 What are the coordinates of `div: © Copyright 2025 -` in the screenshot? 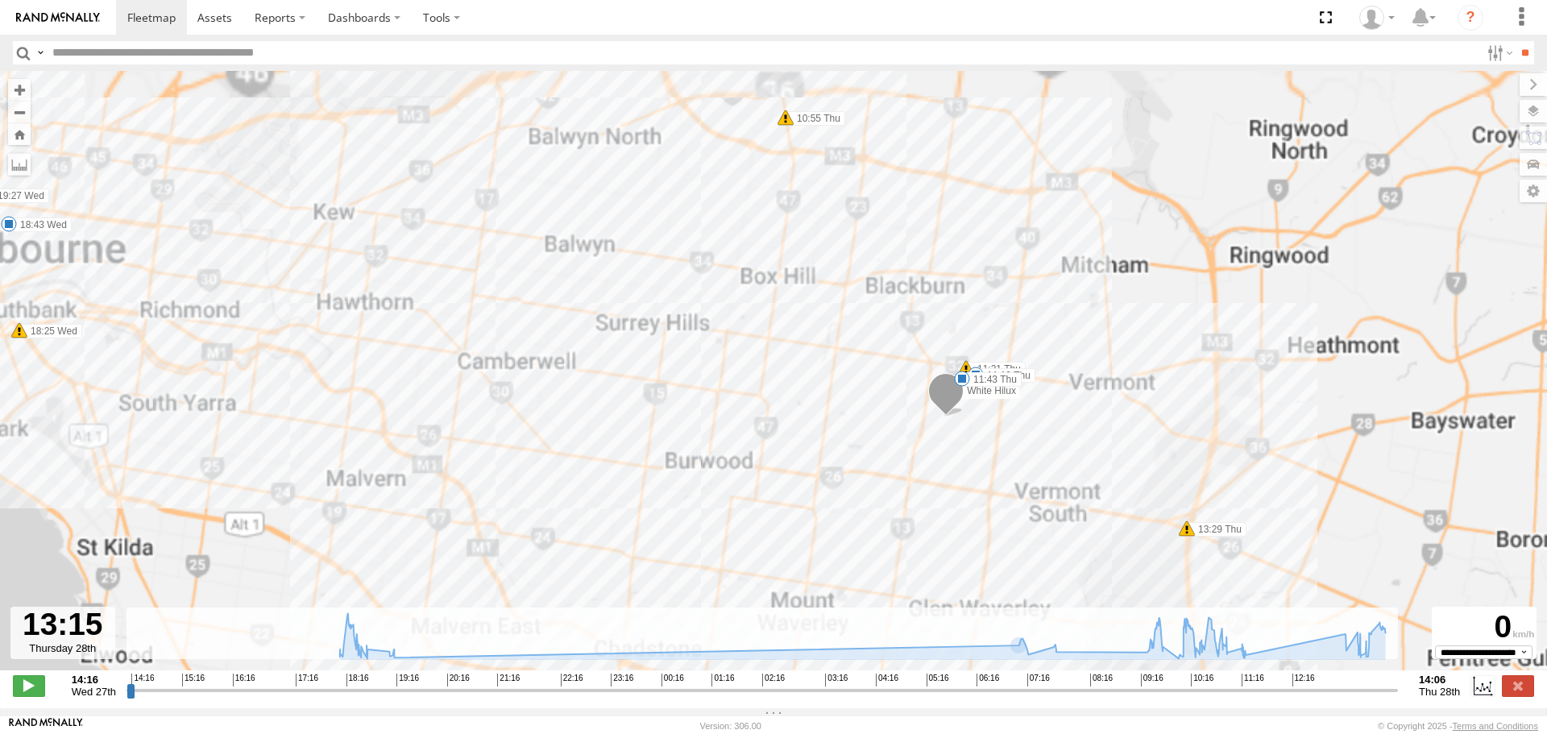 It's located at (1457, 726).